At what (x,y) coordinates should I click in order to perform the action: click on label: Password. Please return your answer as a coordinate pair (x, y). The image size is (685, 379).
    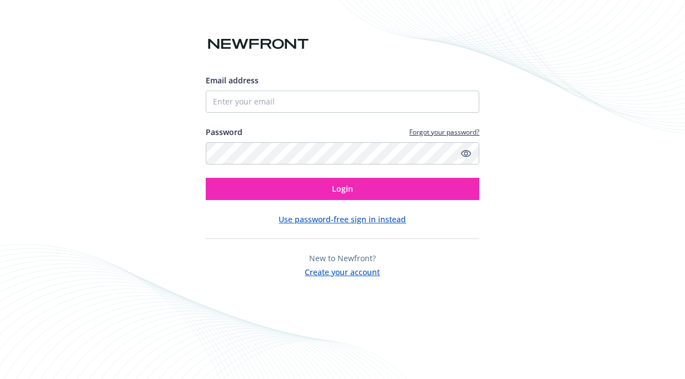
    Looking at the image, I should click on (224, 132).